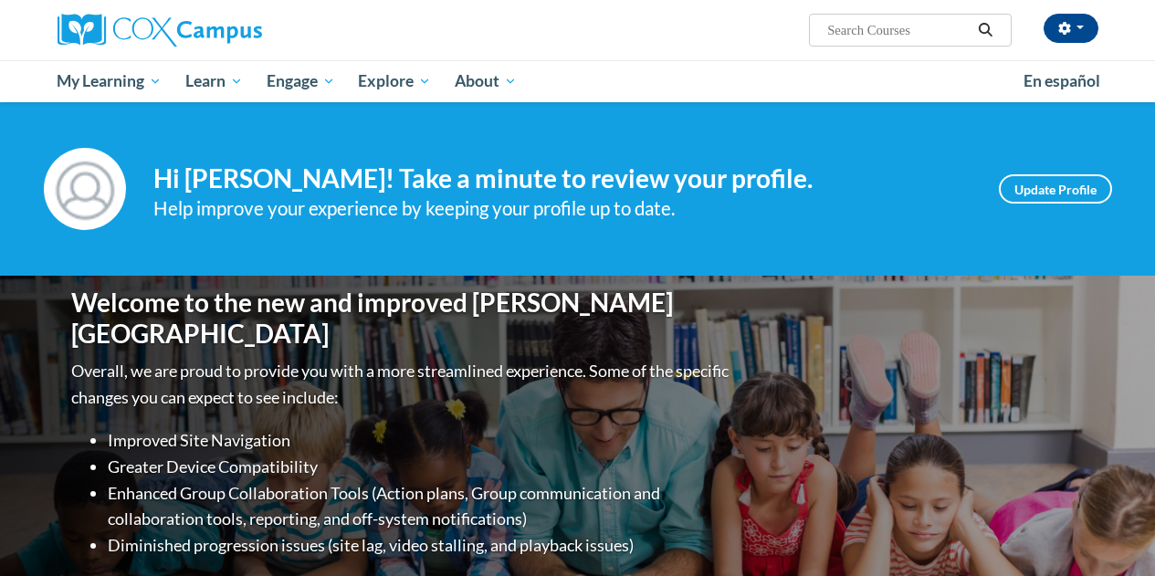 This screenshot has height=576, width=1155. What do you see at coordinates (402, 384) in the screenshot?
I see `p: Overall, we are proud to provide you with a more streamlined experience. Some of the specific cha...` at bounding box center [402, 384].